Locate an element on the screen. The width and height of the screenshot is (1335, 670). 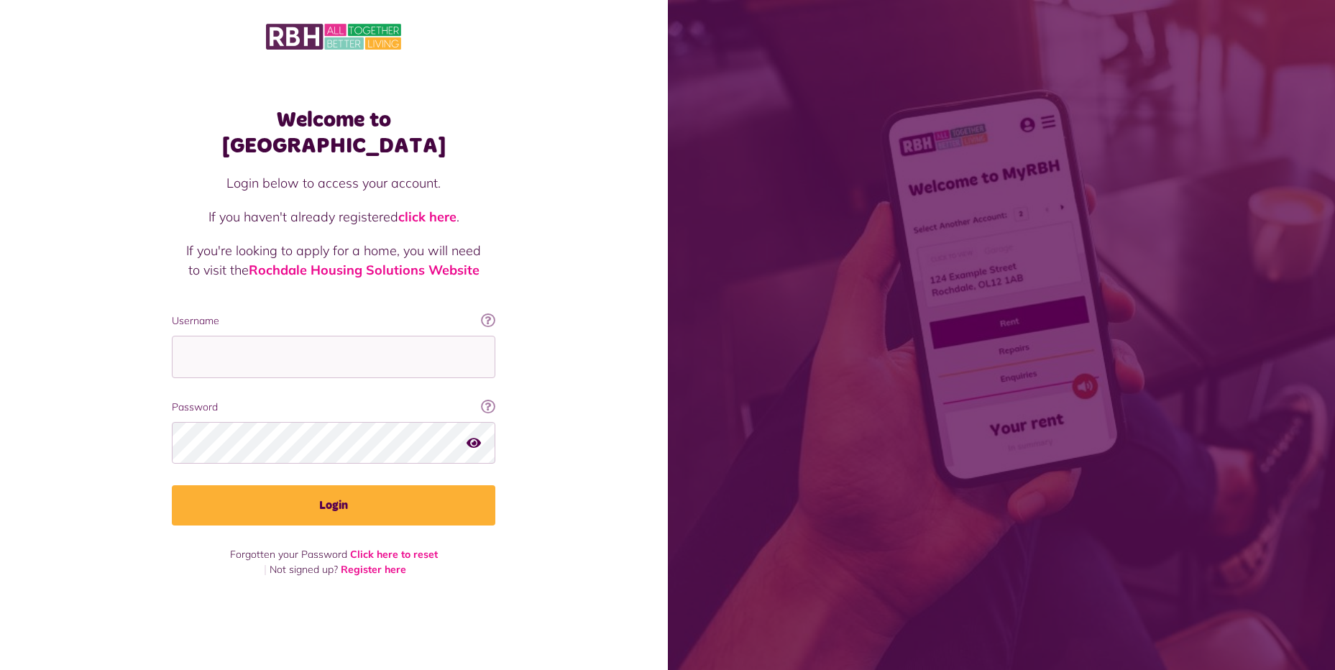
p: Login below to access your account. is located at coordinates (334, 183).